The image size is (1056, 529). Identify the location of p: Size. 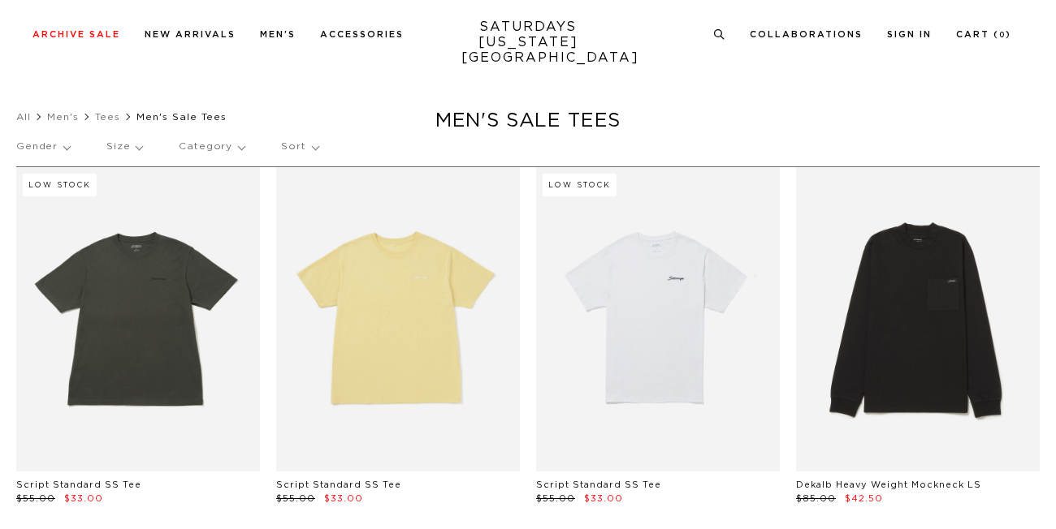
(124, 147).